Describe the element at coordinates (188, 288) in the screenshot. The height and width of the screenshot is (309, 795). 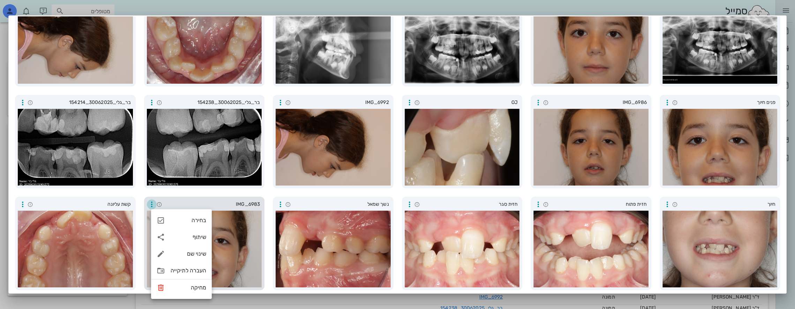
I see `div: מחיקה` at that location.